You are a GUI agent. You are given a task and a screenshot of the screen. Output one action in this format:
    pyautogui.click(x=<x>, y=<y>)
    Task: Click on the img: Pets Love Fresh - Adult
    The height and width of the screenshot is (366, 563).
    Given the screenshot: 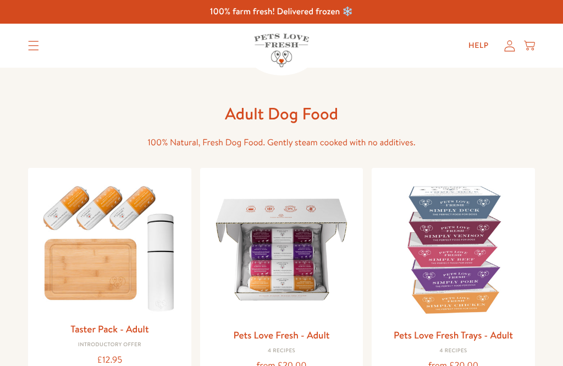 What is the action you would take?
    pyautogui.click(x=282, y=249)
    